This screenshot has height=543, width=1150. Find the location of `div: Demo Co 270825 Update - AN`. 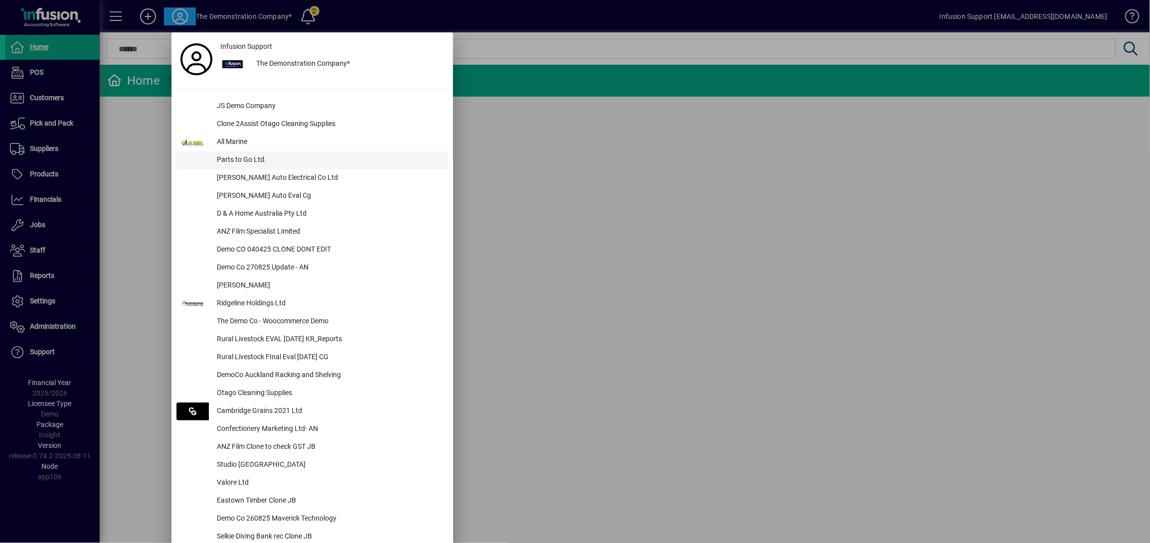

div: Demo Co 270825 Update - AN is located at coordinates (329, 268).